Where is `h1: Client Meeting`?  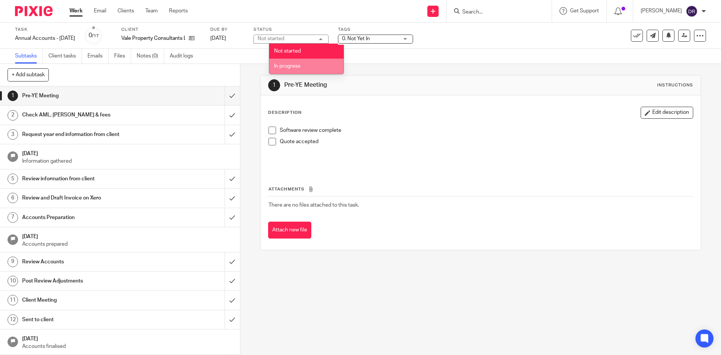 h1: Client Meeting is located at coordinates (87, 300).